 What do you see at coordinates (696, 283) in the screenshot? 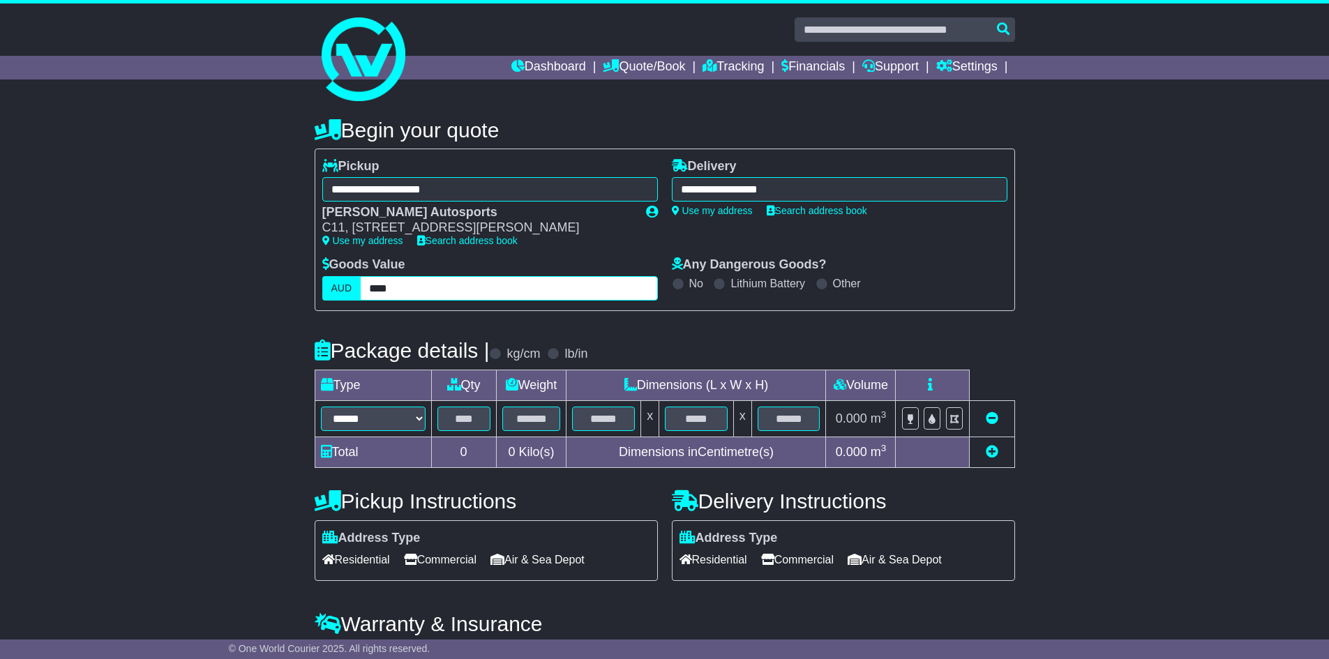
I see `label: No` at bounding box center [696, 283].